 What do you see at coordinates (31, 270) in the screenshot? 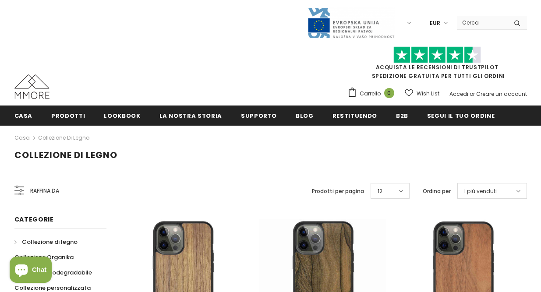
I see `inbox-online-store-chat: Shopify online store chat` at bounding box center [31, 270].